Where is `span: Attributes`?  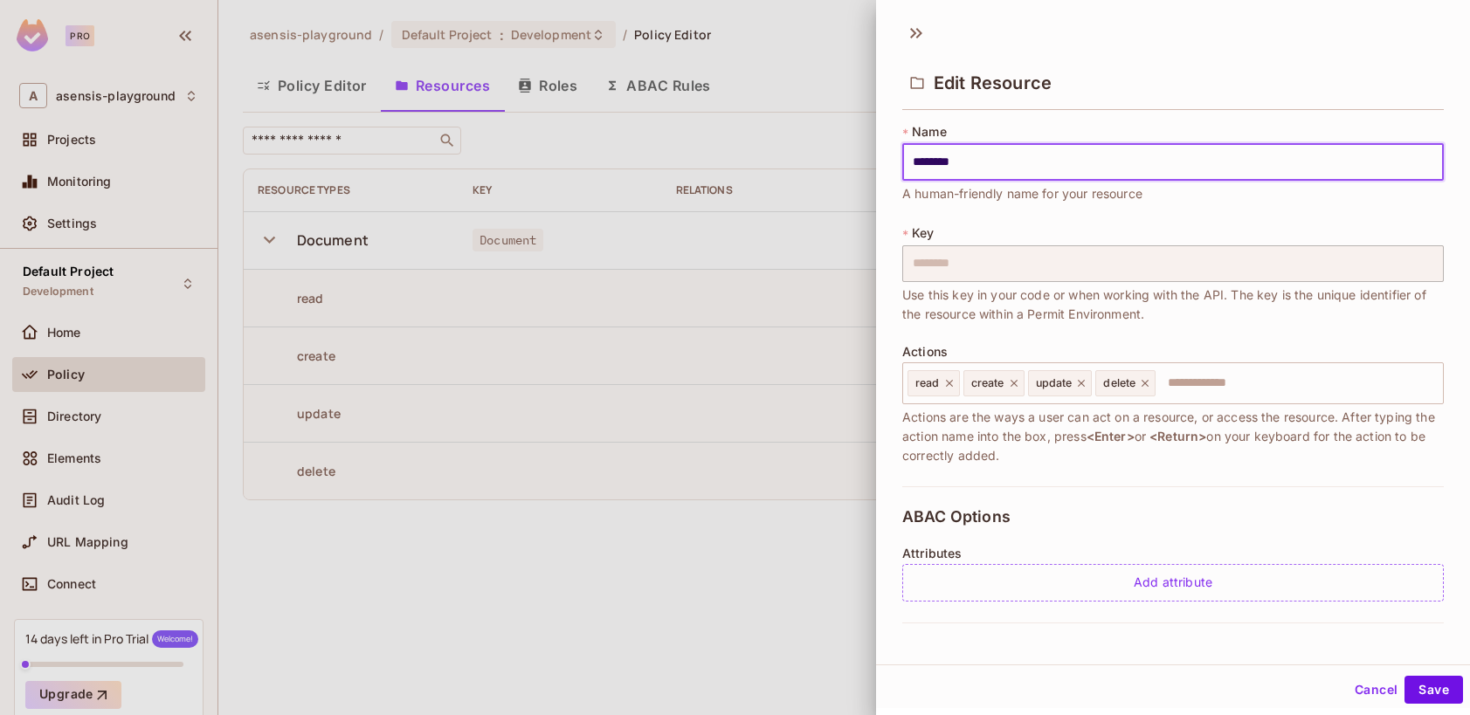
span: Attributes is located at coordinates (932, 554).